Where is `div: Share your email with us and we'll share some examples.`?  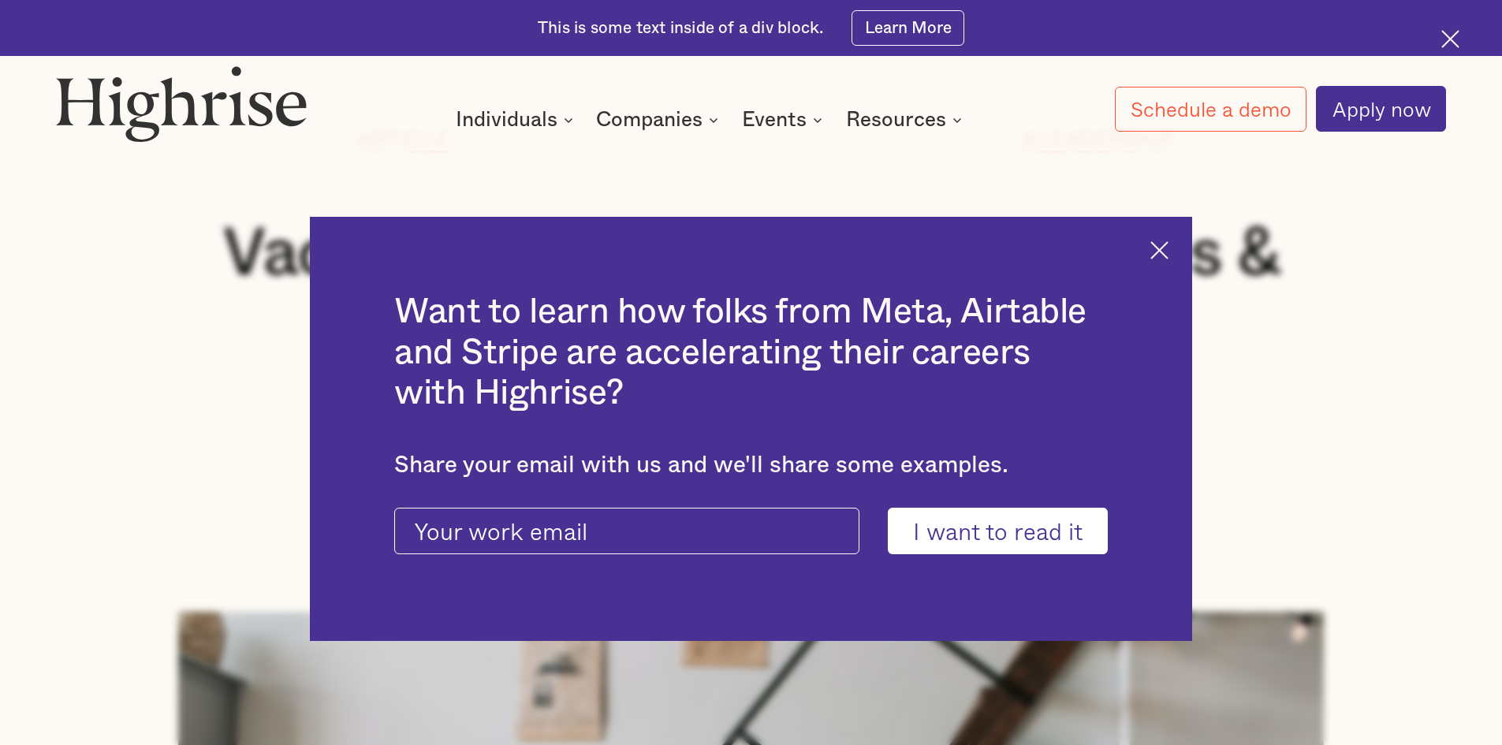
div: Share your email with us and we'll share some examples. is located at coordinates (750, 465).